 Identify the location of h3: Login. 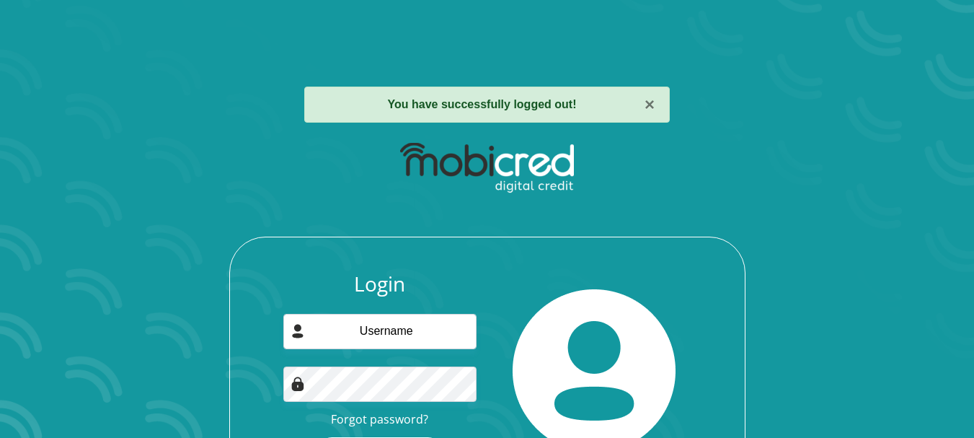
(380, 284).